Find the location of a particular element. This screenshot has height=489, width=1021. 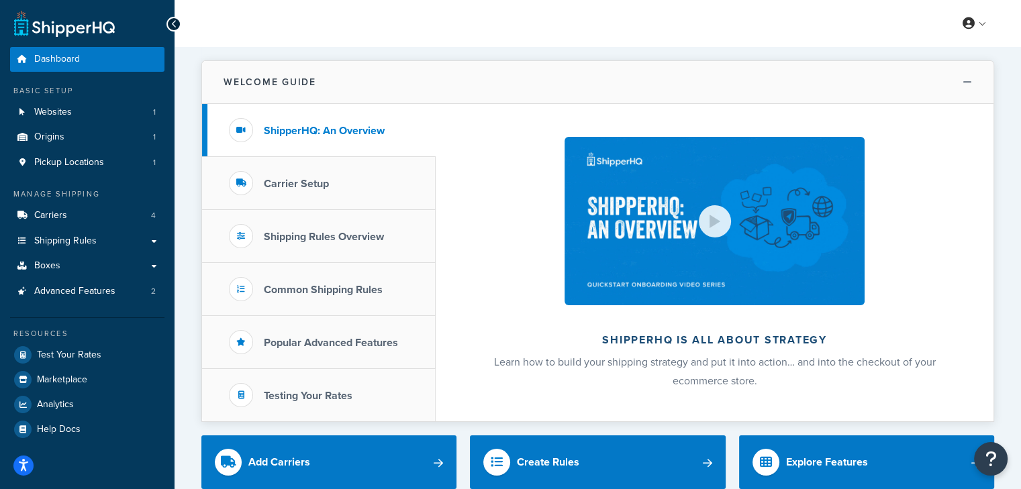

li: Advanced Features is located at coordinates (87, 291).